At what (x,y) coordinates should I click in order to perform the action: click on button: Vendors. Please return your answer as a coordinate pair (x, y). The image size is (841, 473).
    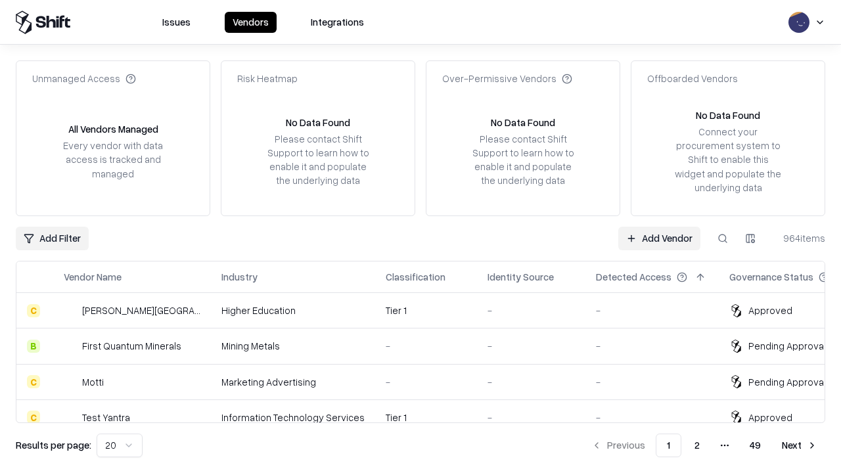
    Looking at the image, I should click on (250, 22).